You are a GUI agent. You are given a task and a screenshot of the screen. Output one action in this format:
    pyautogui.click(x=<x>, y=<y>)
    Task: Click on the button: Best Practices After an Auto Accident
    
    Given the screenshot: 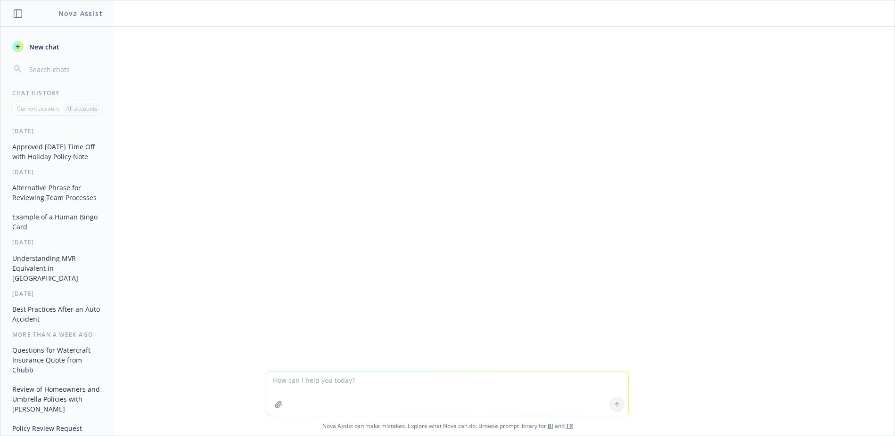 What is the action you would take?
    pyautogui.click(x=57, y=314)
    